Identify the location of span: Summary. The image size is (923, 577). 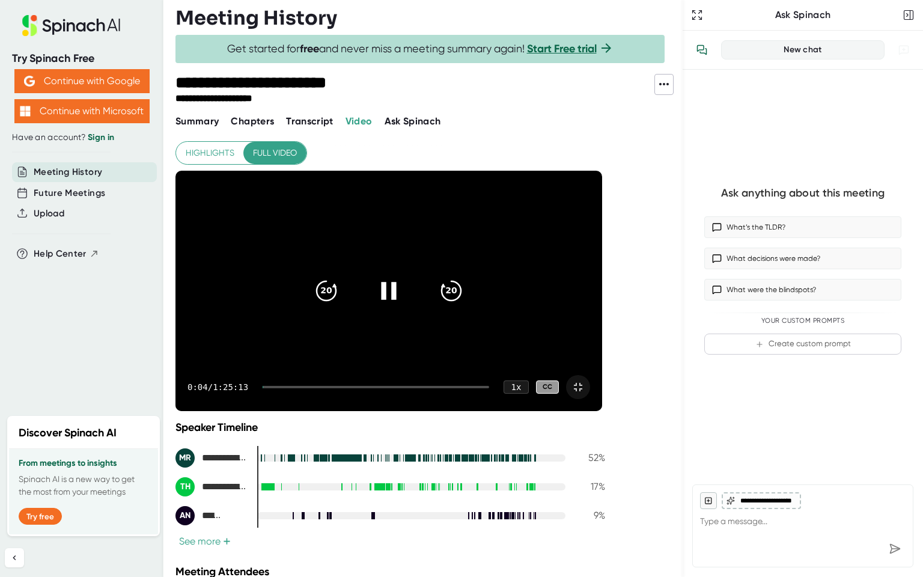
(197, 121).